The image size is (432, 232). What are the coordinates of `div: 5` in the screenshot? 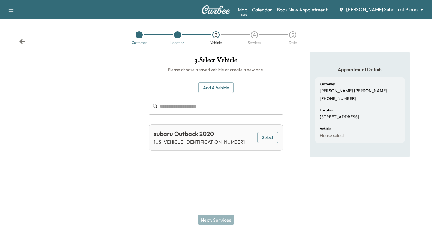 It's located at (293, 35).